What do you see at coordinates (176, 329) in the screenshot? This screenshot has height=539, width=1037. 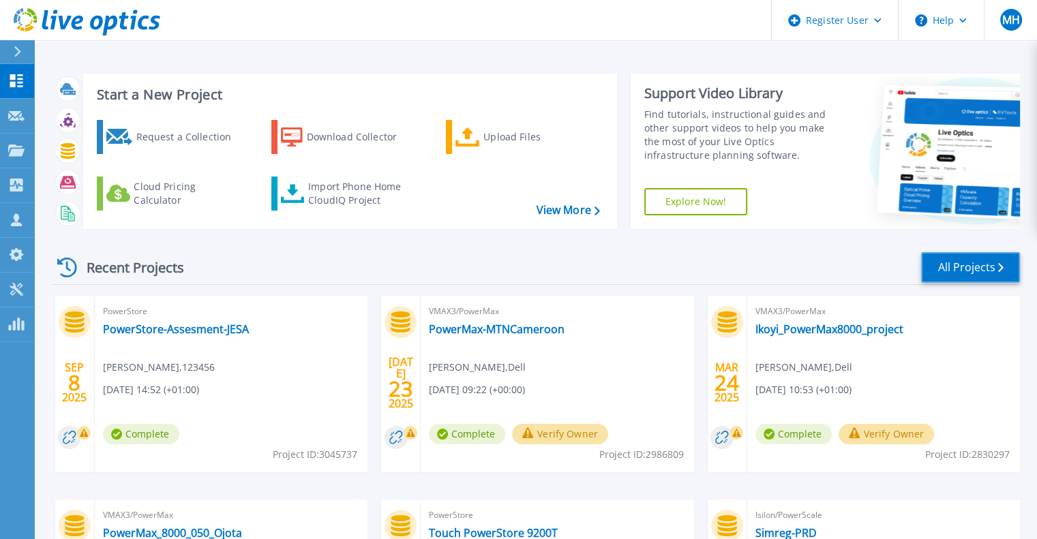 I see `a: PowerStore-Assesment-JESA` at bounding box center [176, 329].